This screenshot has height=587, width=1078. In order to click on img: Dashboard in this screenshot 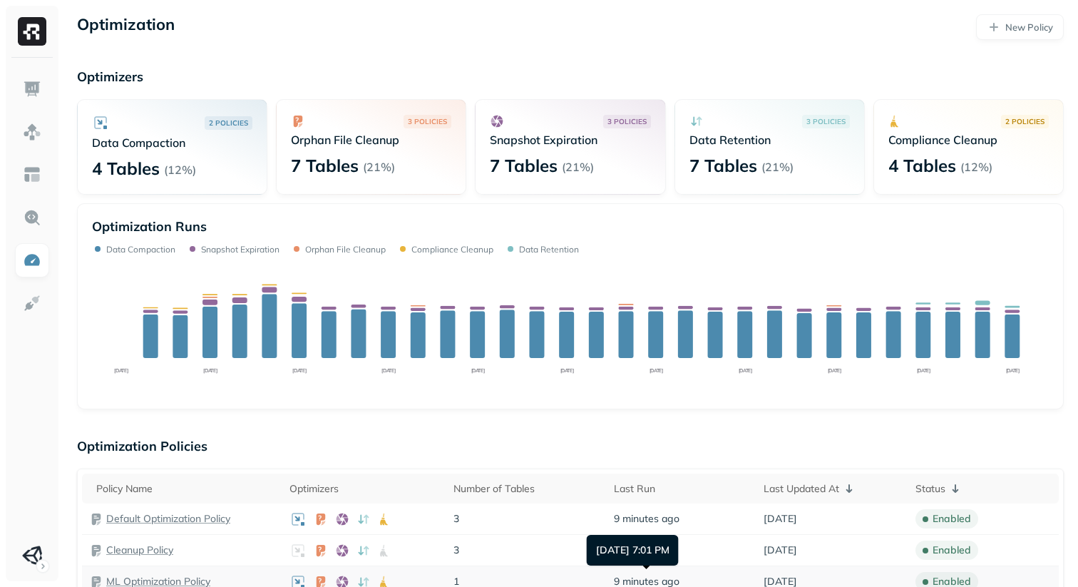, I will do `click(32, 89)`.